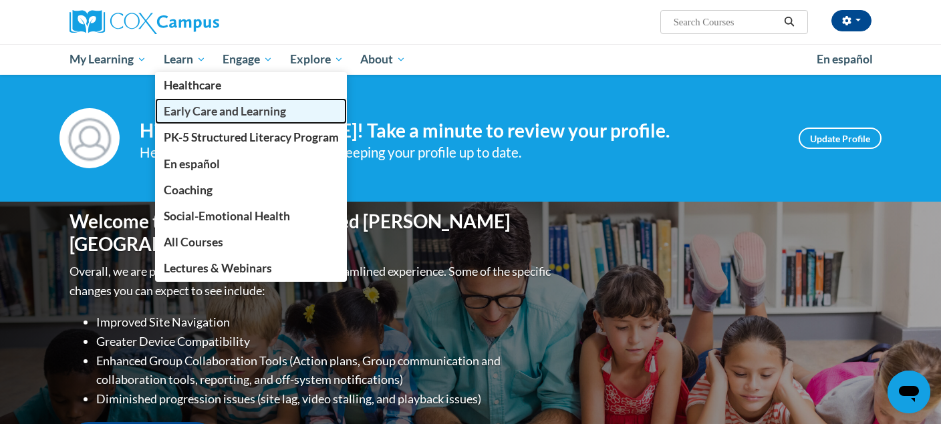 Image resolution: width=941 pixels, height=424 pixels. Describe the element at coordinates (384, 59) in the screenshot. I see `a: About` at that location.